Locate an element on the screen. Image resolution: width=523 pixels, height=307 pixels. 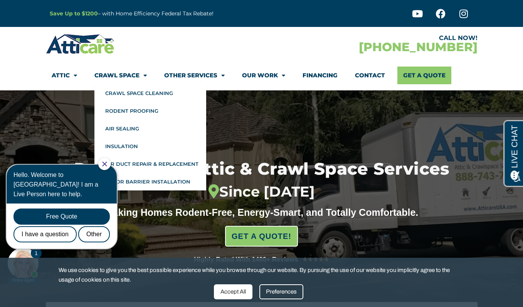
nav: Menu is located at coordinates (262, 75).